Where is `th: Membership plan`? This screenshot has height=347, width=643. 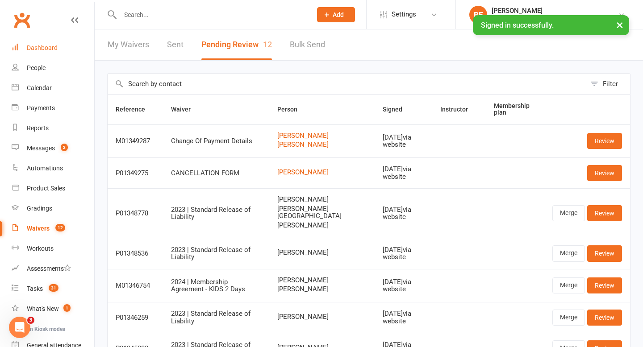
th: Membership plan is located at coordinates (515, 109).